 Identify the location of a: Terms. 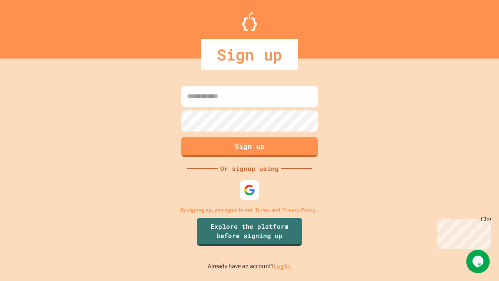
(262, 209).